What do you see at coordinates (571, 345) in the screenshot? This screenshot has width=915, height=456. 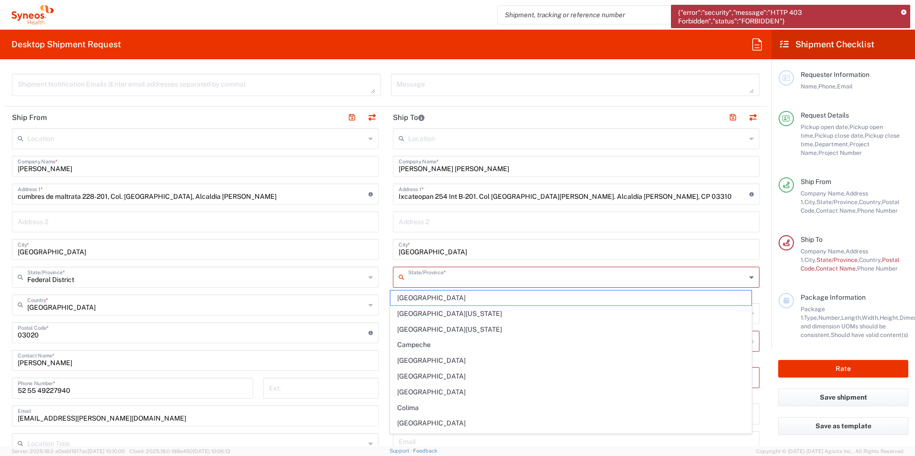 I see `span: Campeche` at bounding box center [571, 345].